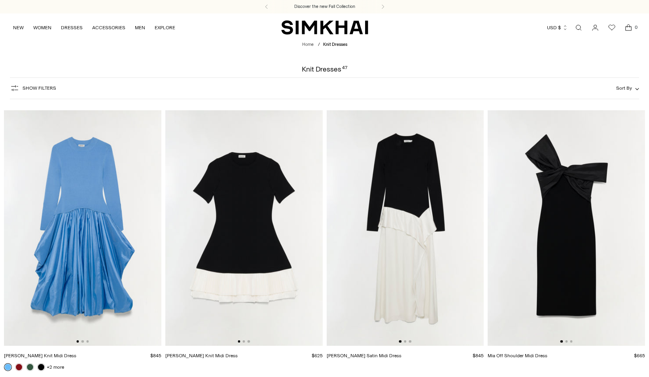 This screenshot has height=377, width=649. What do you see at coordinates (109, 28) in the screenshot?
I see `a: ACCESSORIES` at bounding box center [109, 28].